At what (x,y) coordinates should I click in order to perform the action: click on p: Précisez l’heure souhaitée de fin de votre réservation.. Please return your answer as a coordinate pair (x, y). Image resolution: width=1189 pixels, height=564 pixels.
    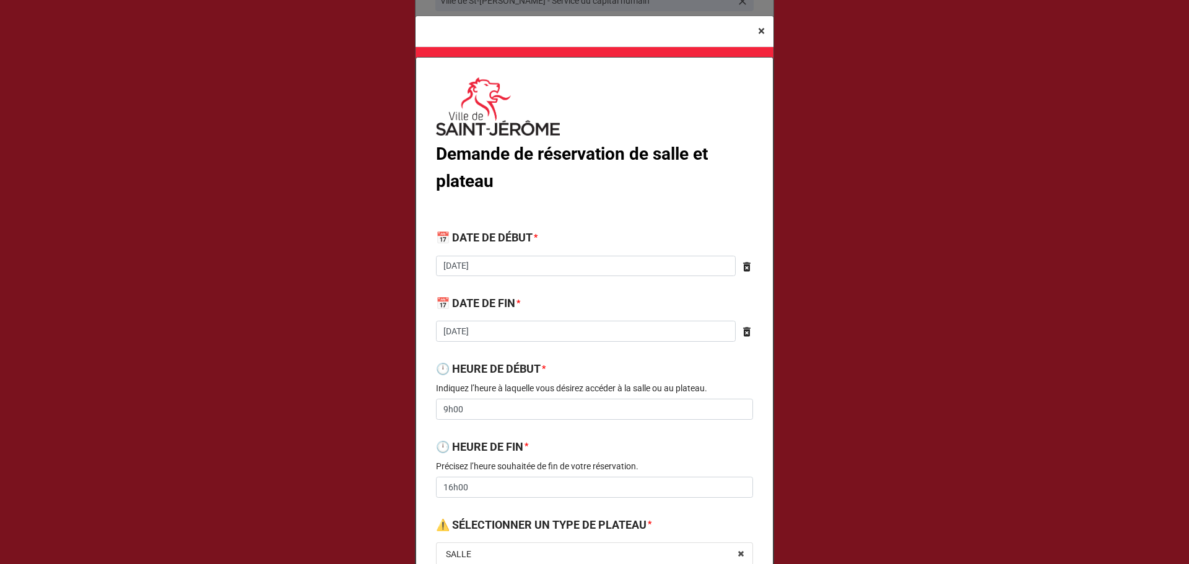
    Looking at the image, I should click on (594, 466).